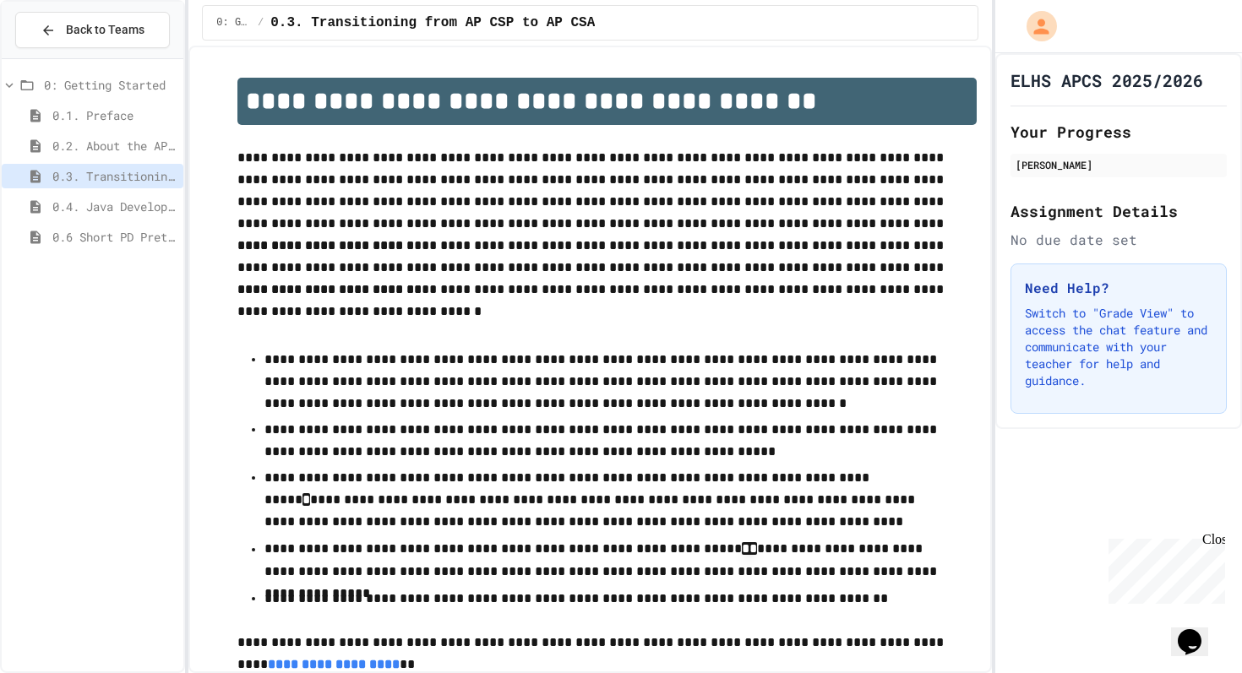 The height and width of the screenshot is (673, 1242). I want to click on h3: Need Help?, so click(1118, 288).